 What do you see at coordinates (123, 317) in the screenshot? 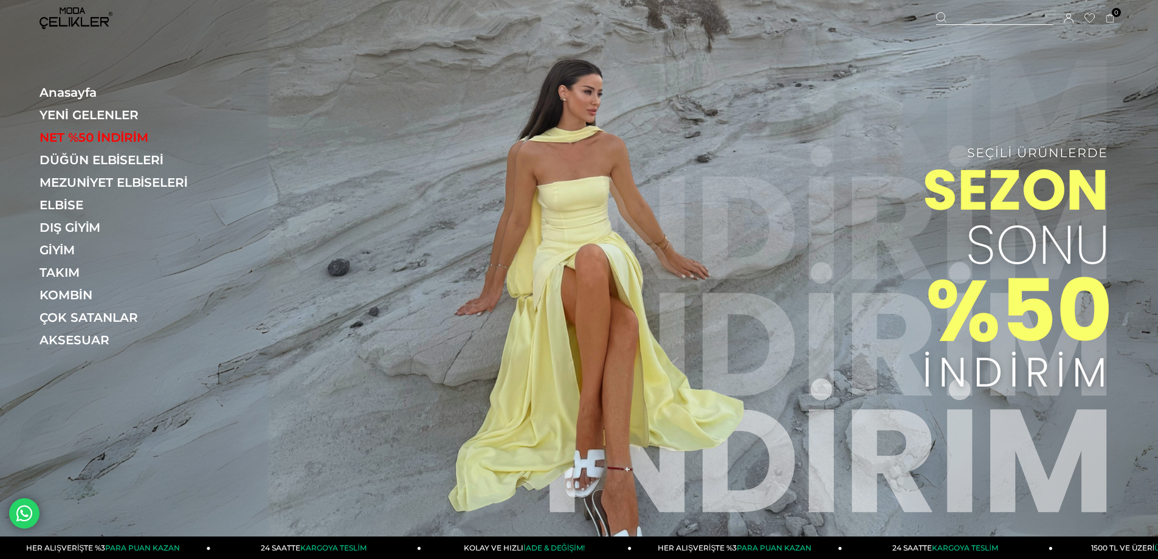
I see `a: ÇOK SATANLAR` at bounding box center [123, 317].